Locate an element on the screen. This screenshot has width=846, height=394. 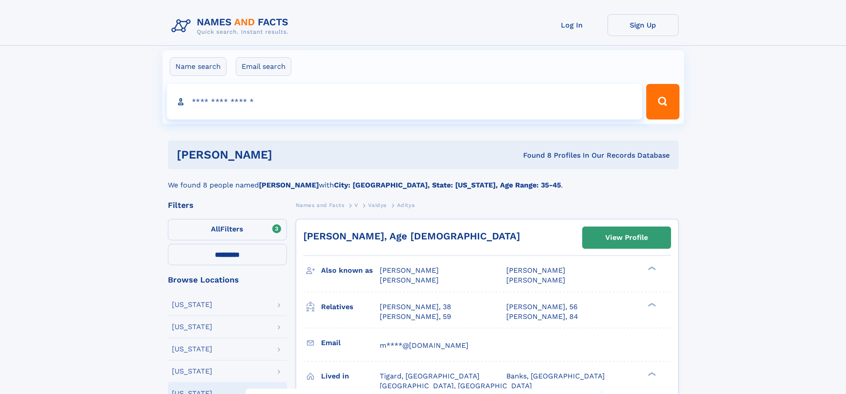
div: Found 8 Profiles In Our Records Database is located at coordinates (534, 156).